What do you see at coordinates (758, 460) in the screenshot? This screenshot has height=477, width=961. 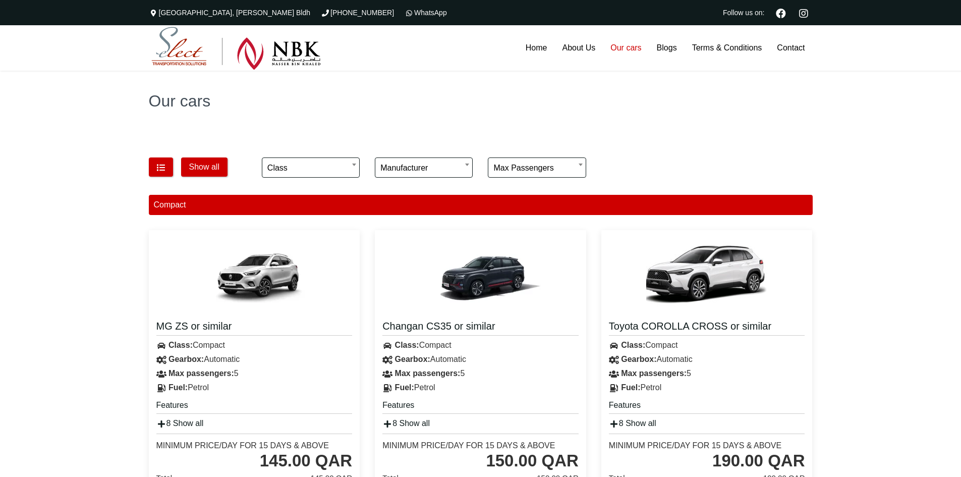 I see `div: 190.00 QAR` at bounding box center [758, 460].